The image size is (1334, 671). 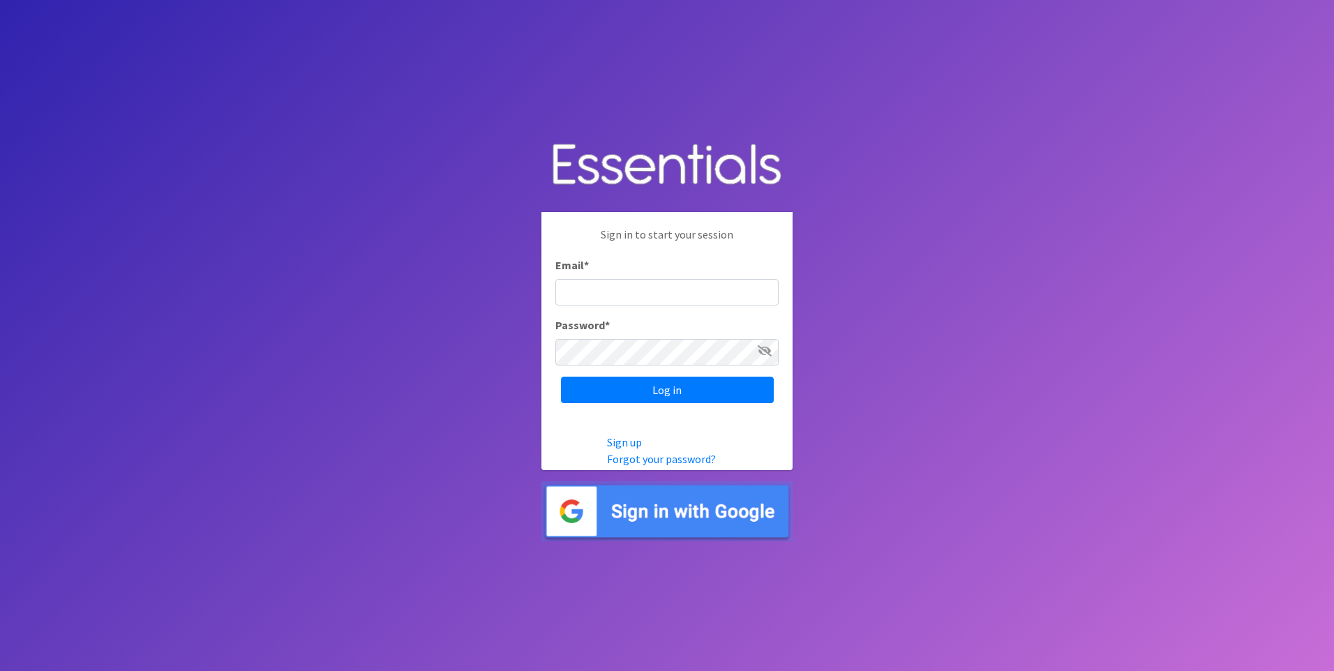 What do you see at coordinates (667, 241) in the screenshot?
I see `p: Sign in to start your session` at bounding box center [667, 241].